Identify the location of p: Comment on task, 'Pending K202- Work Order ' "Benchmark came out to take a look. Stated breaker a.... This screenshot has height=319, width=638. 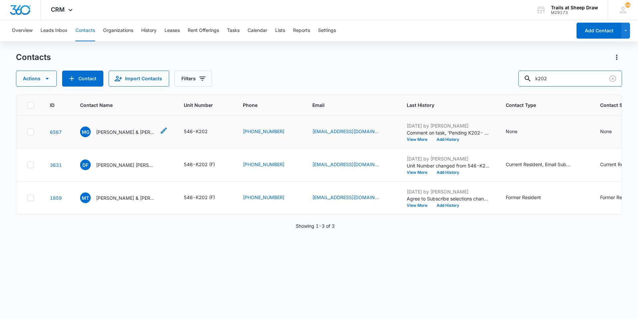
(449, 132).